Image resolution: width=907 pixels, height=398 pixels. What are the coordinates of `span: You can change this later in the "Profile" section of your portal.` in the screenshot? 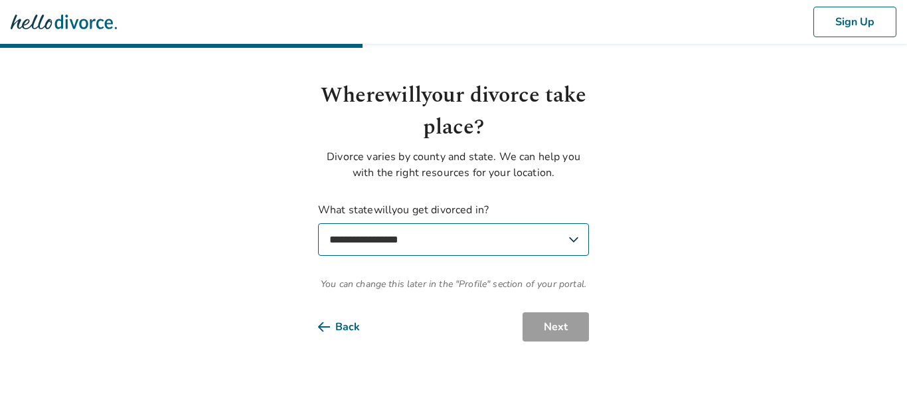 It's located at (454, 284).